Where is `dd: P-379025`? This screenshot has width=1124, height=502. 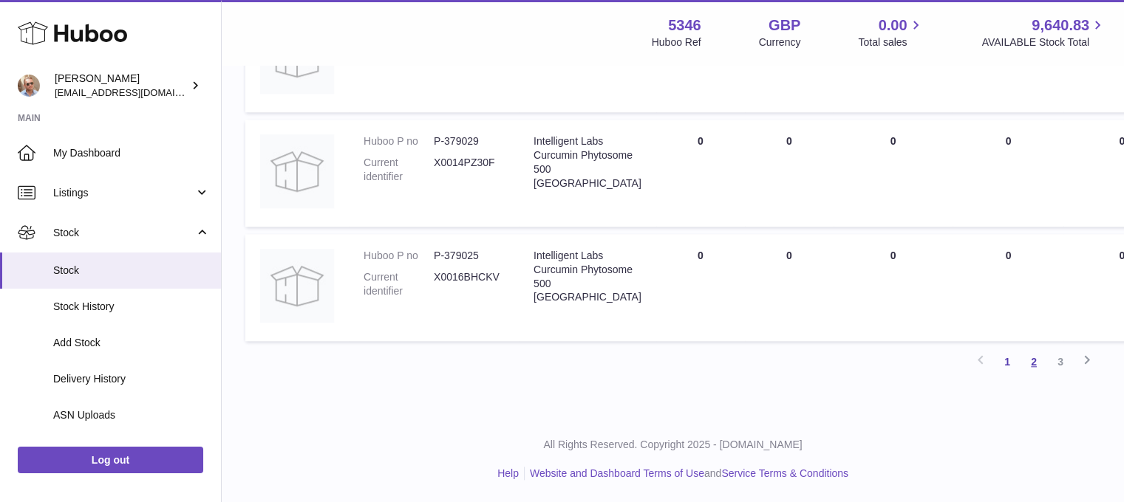
dd: P-379025 is located at coordinates (468, 256).